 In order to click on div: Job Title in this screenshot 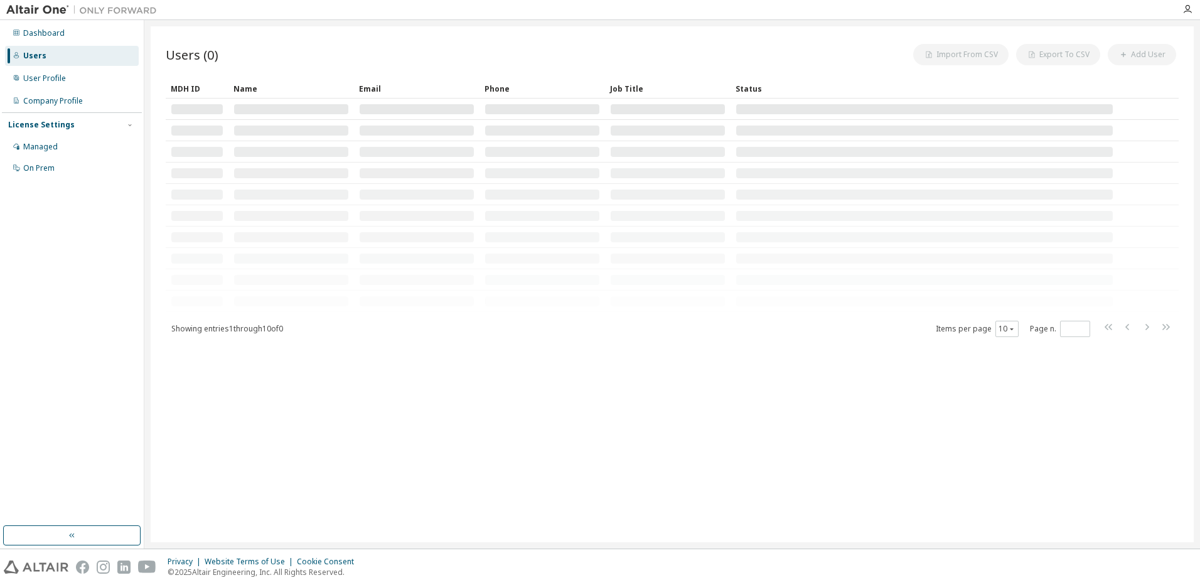, I will do `click(668, 88)`.